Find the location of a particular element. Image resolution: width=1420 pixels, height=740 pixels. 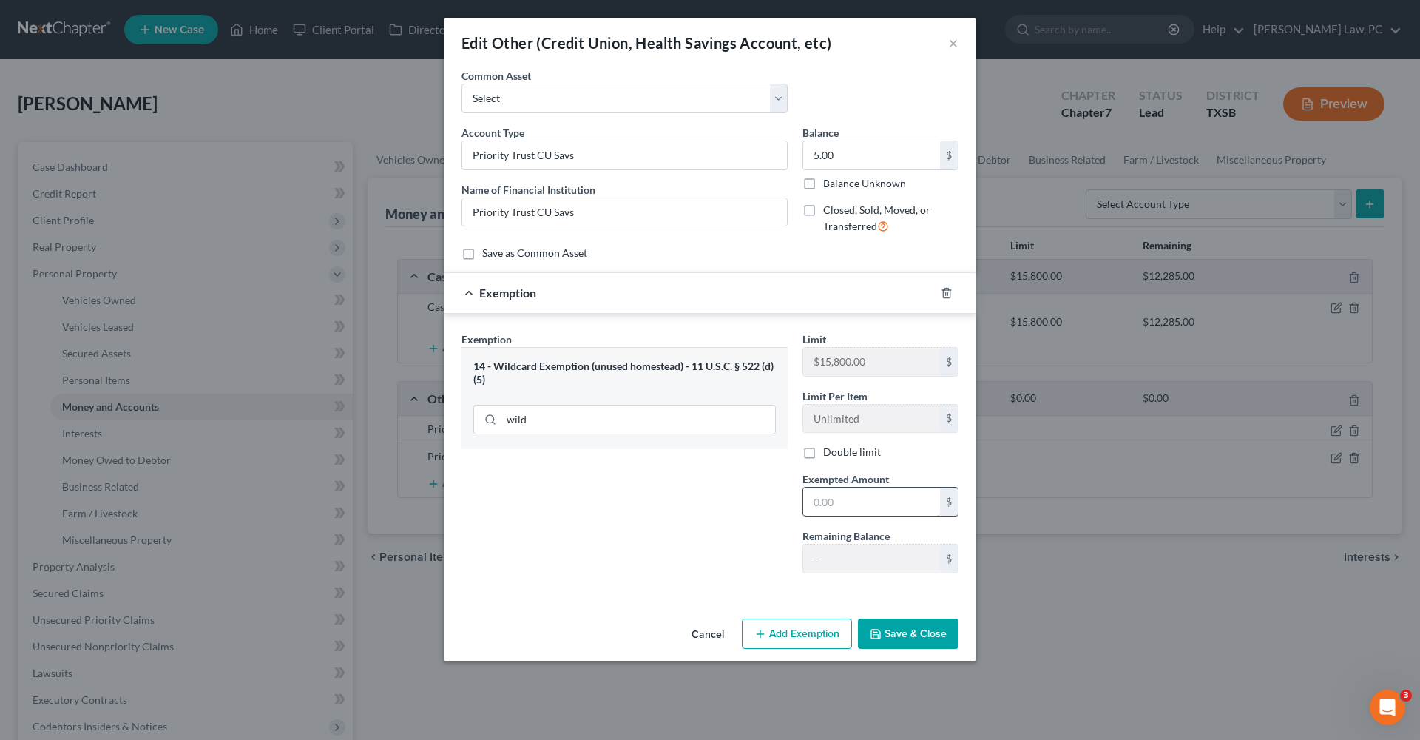

label: Save as Common Asset is located at coordinates (535, 253).